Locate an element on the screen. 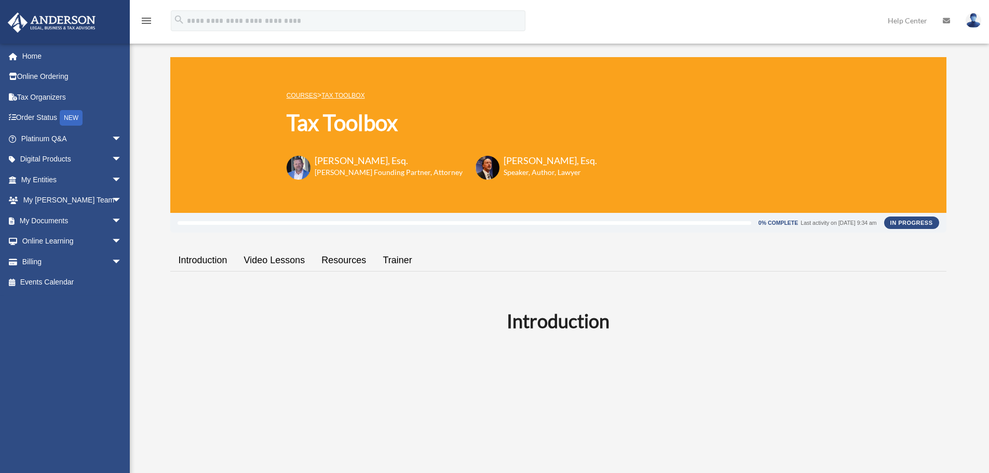  a: Online Learningarrow_drop_down is located at coordinates (72, 241).